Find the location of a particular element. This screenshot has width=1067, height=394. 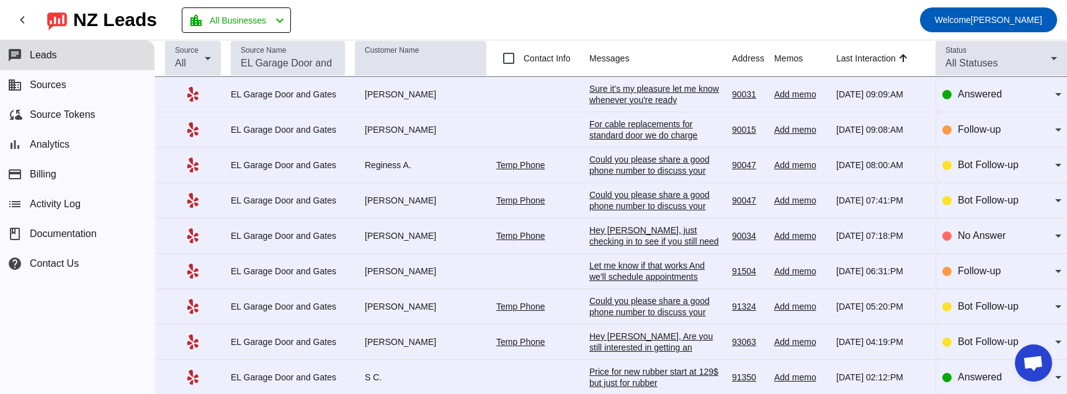

span: No Answer is located at coordinates (981, 235).